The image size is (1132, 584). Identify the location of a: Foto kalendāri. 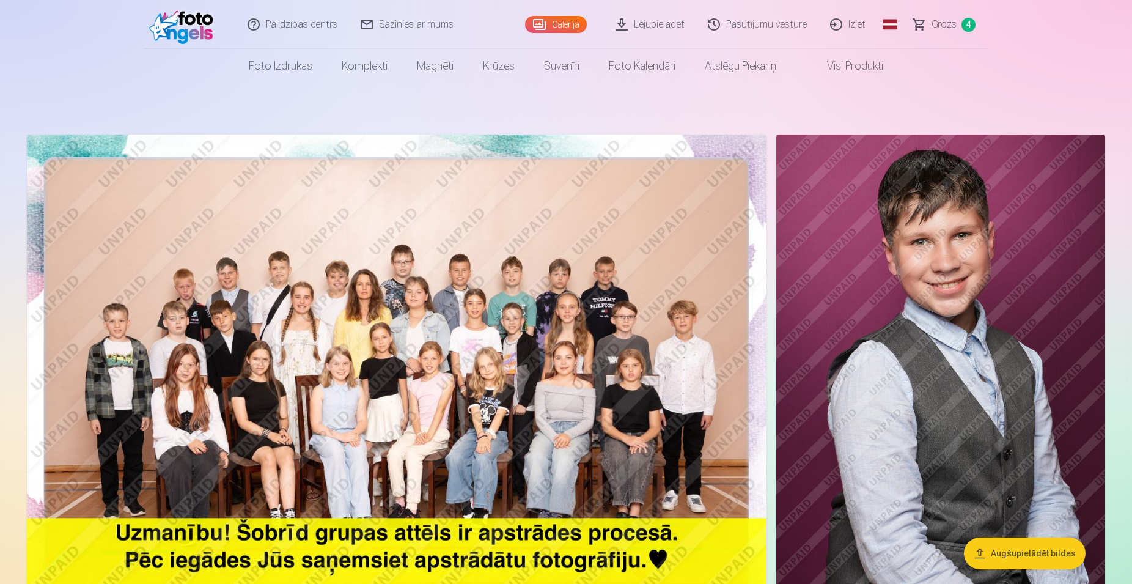
(642, 66).